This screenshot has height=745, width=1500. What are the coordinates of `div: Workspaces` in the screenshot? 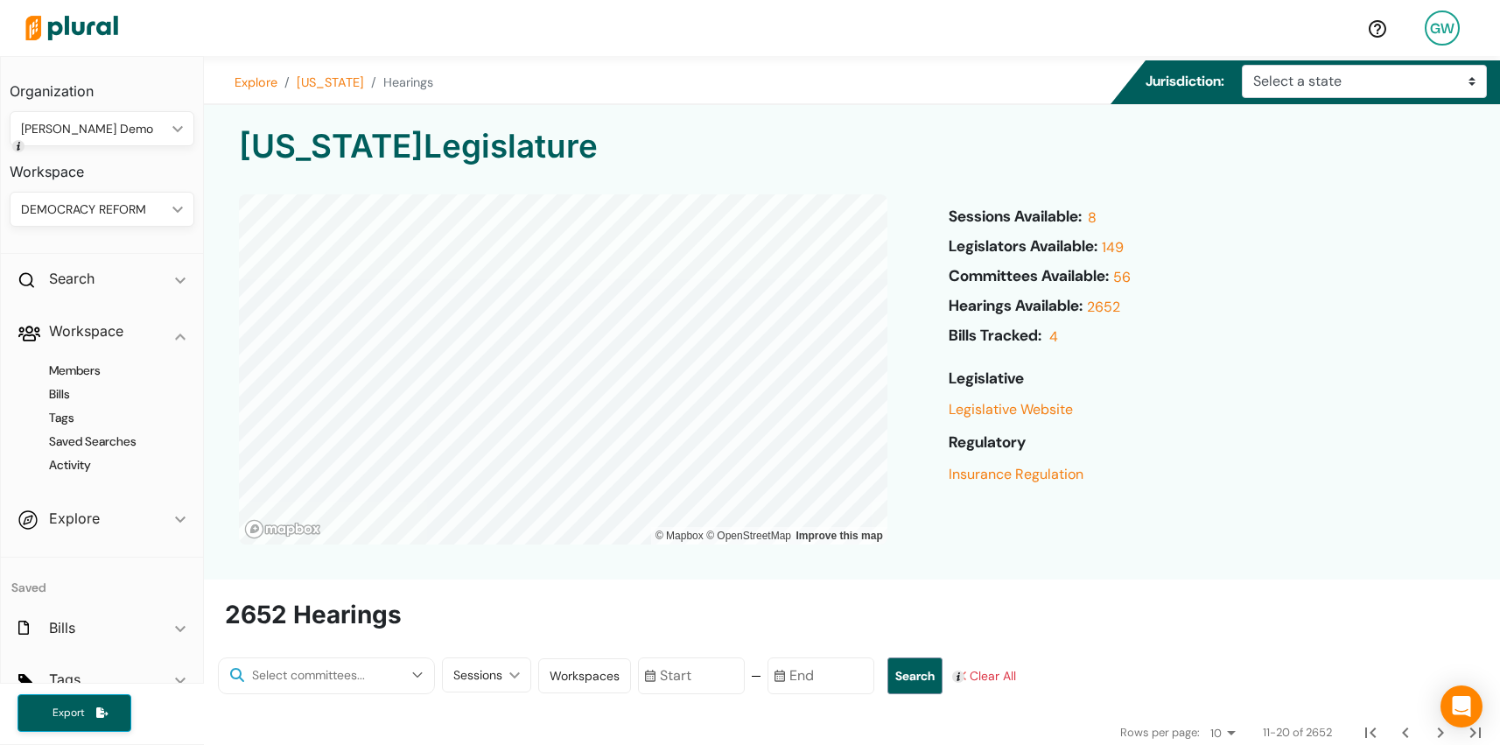 It's located at (585, 676).